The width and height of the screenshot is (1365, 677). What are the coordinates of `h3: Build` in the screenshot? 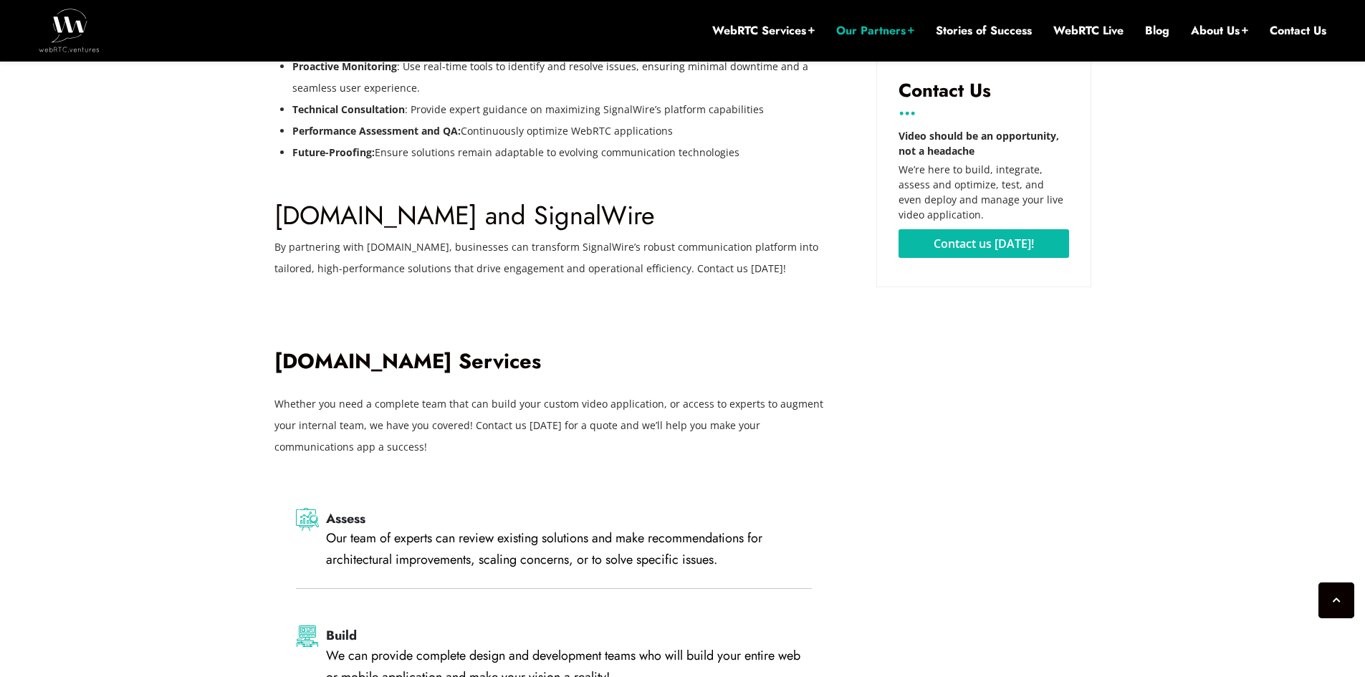 It's located at (569, 636).